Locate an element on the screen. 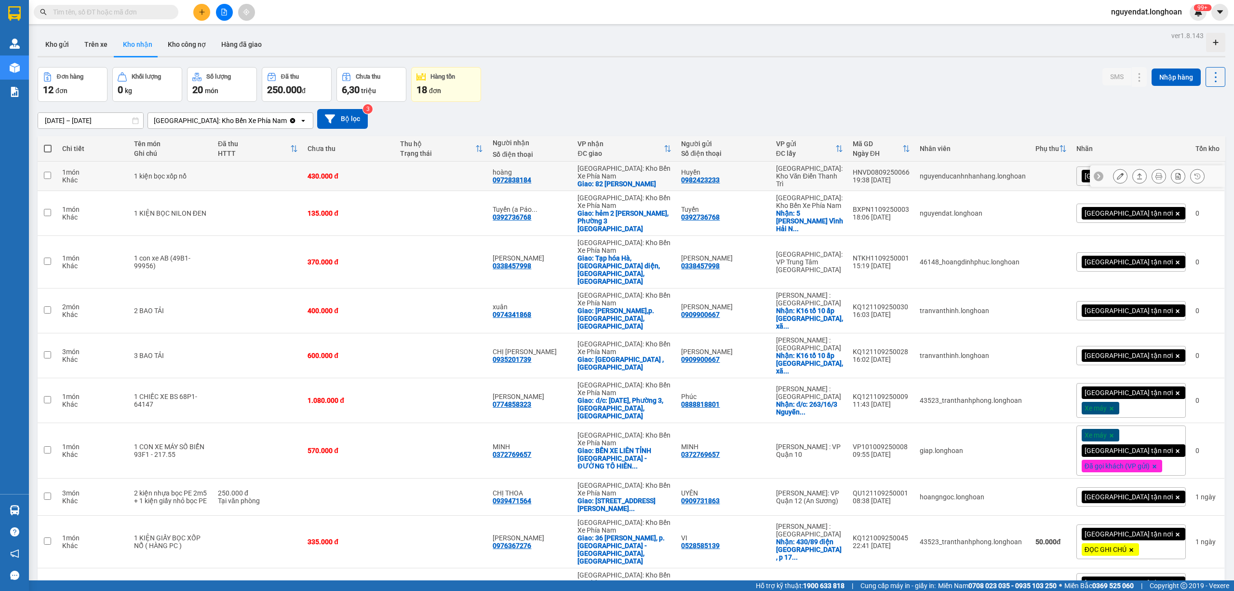  div: 2 kiện nhựa bọc PE 2m5 + 1 kiện giấy nhỏ bọc PE is located at coordinates (171, 497).